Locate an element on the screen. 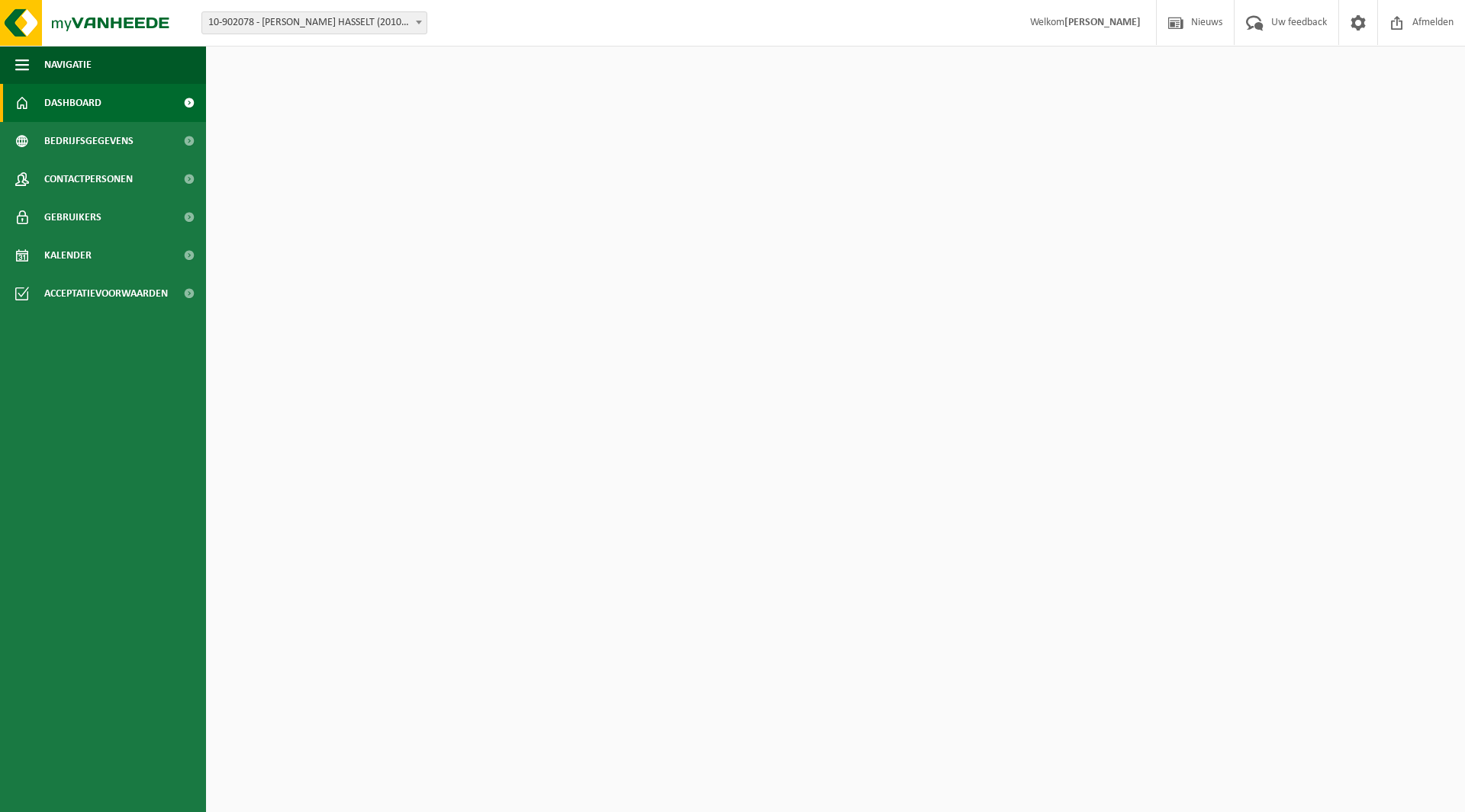 The image size is (1465, 812). span: Navigatie is located at coordinates (68, 65).